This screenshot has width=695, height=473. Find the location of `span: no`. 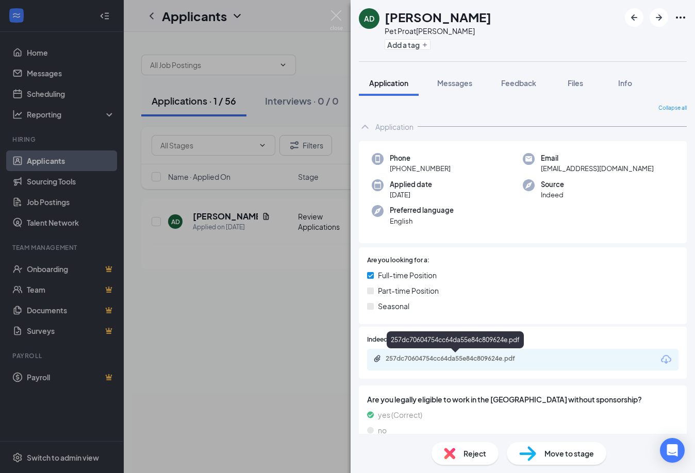

span: no is located at coordinates (382, 430).